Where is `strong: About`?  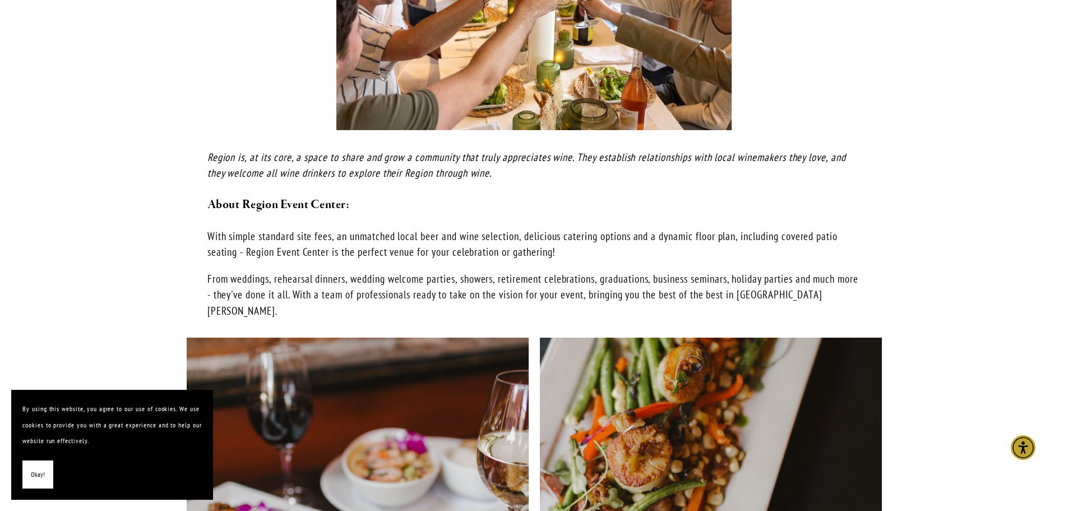 strong: About is located at coordinates (223, 205).